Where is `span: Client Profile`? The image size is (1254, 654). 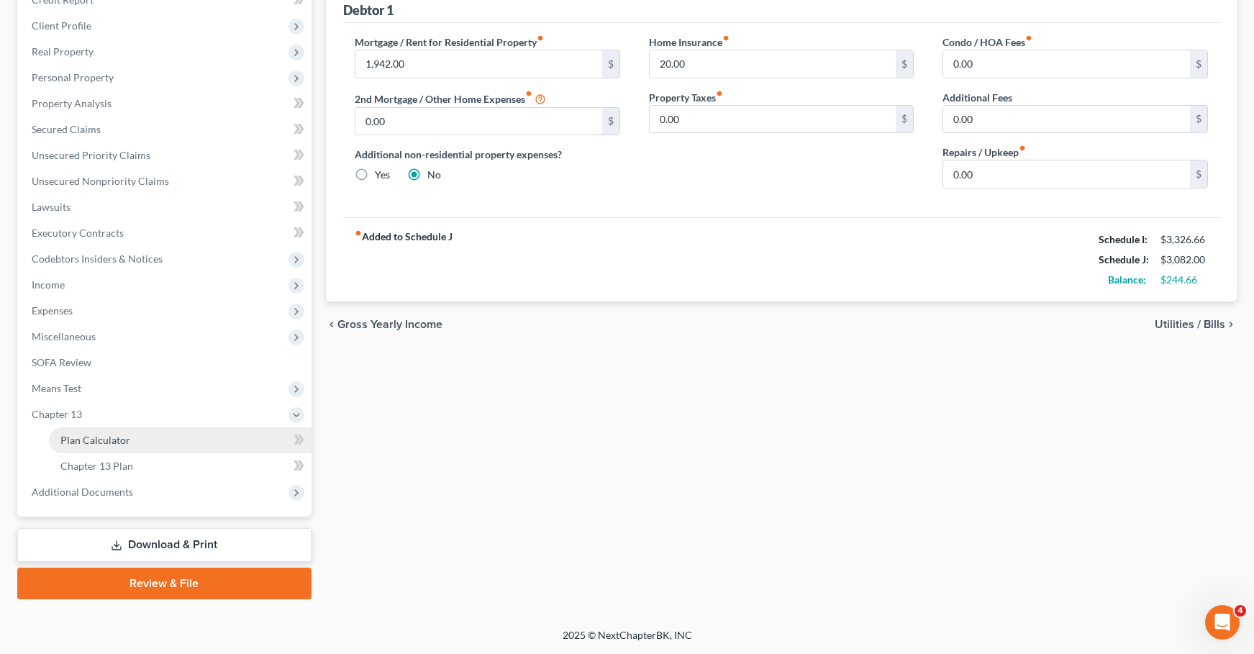
span: Client Profile is located at coordinates (61, 25).